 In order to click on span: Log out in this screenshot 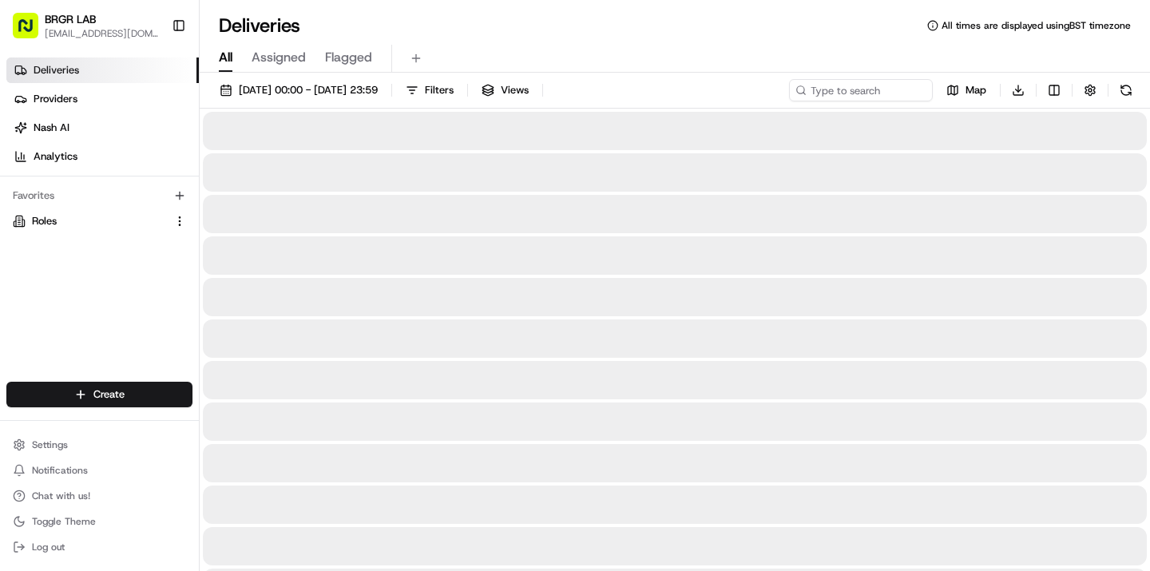, I will do `click(48, 547)`.